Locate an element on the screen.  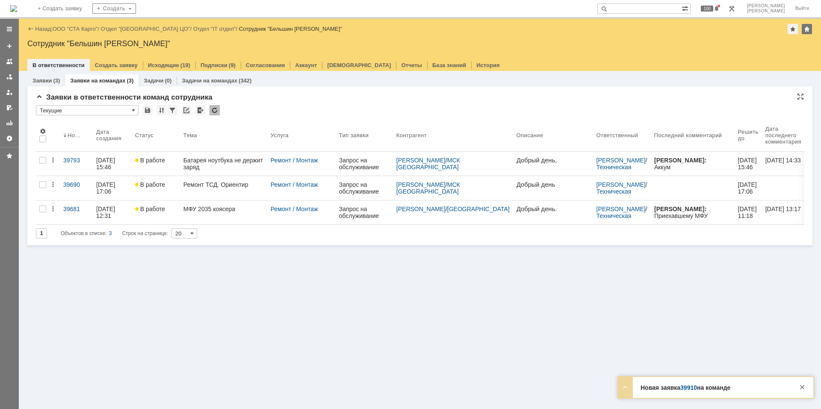
div: Скопировать ссылку на список is located at coordinates (186, 110).